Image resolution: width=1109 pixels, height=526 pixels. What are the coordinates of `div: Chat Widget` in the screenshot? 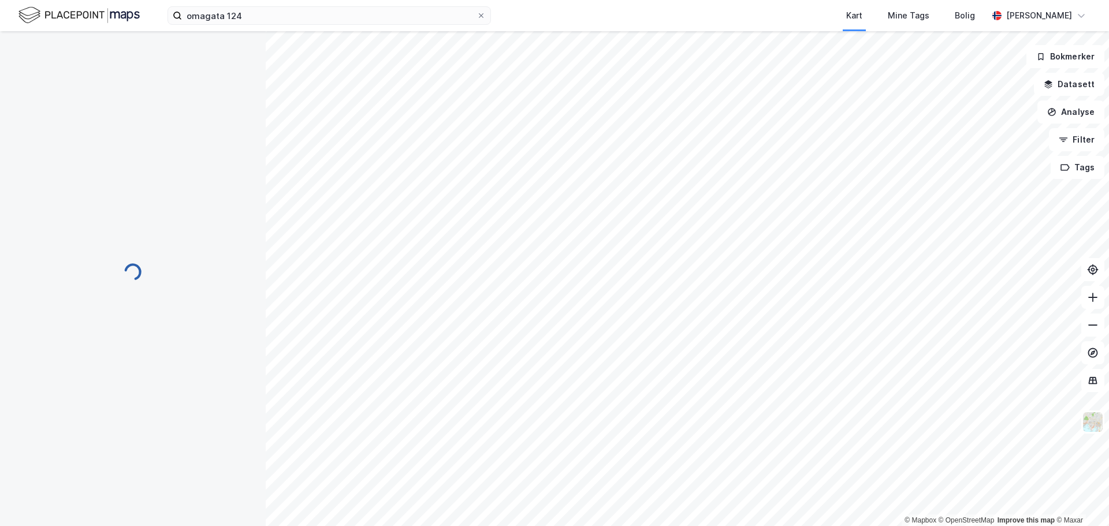 It's located at (1080, 498).